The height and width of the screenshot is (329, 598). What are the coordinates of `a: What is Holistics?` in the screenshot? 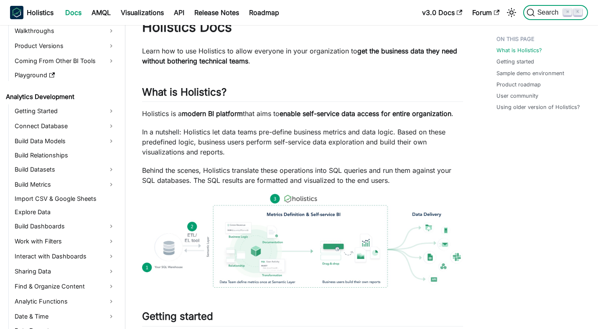 It's located at (519, 50).